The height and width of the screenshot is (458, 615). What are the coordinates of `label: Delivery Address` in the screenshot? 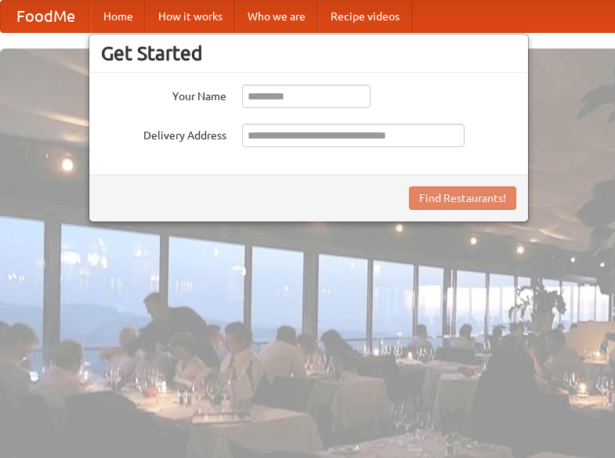 It's located at (164, 133).